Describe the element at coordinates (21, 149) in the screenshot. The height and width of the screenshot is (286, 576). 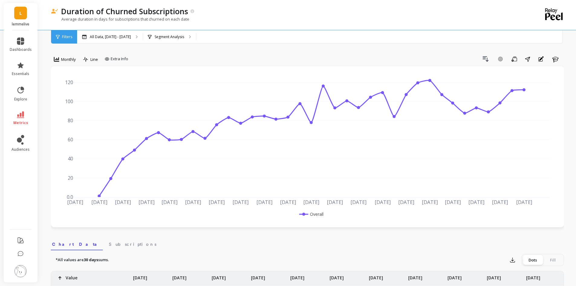
I see `span: audiences` at that location.